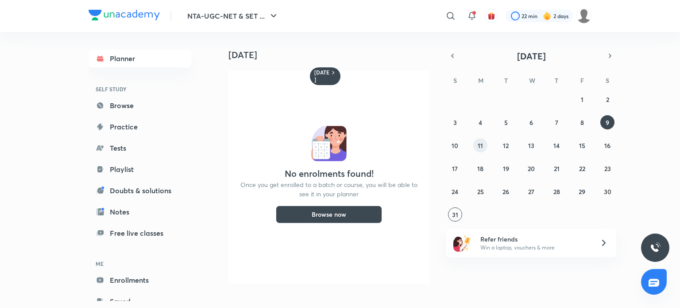 This screenshot has height=308, width=680. I want to click on a: Practice, so click(140, 127).